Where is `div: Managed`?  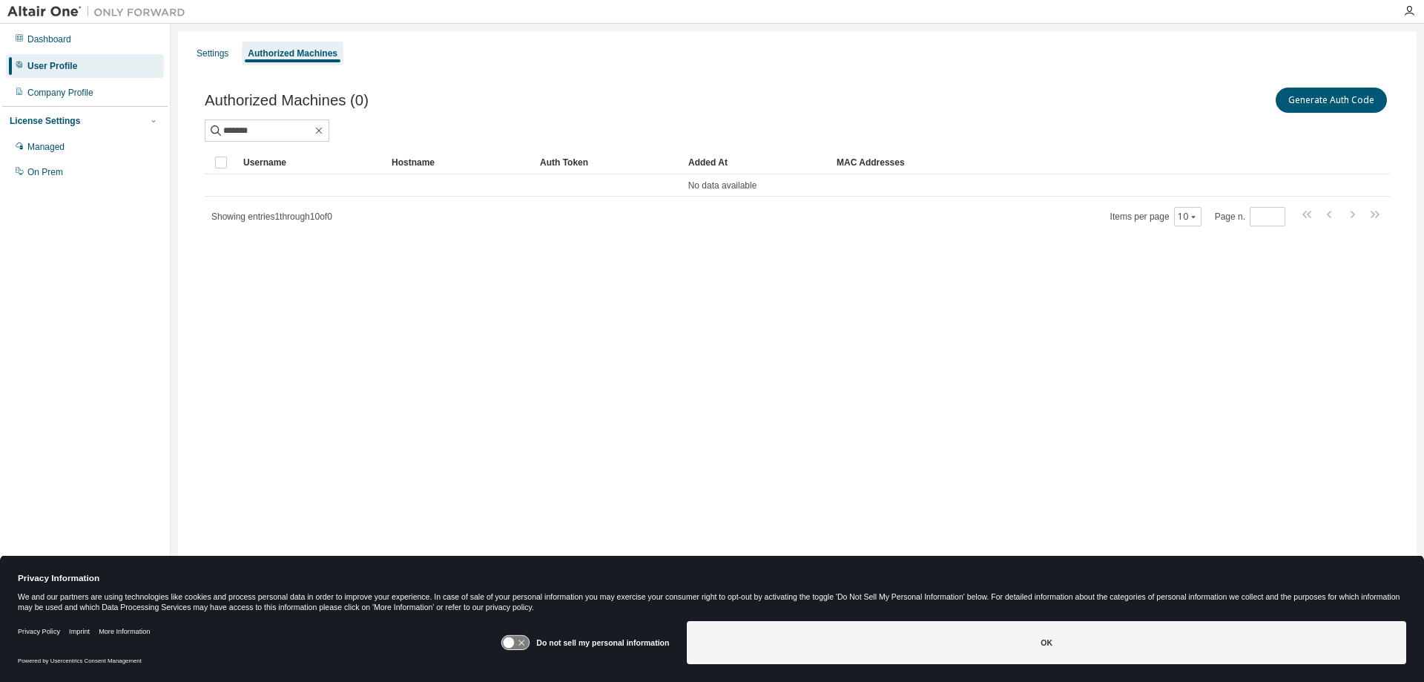
div: Managed is located at coordinates (46, 147).